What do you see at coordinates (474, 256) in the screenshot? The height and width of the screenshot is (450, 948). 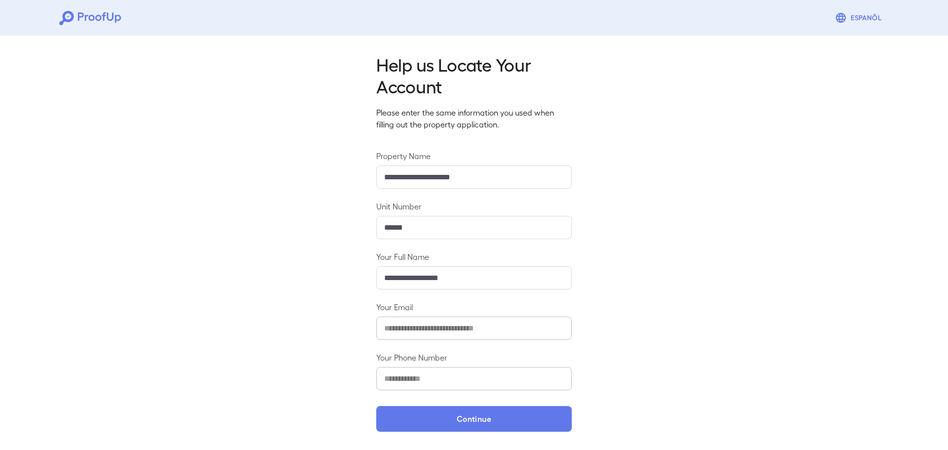 I see `label: Your Full Name` at bounding box center [474, 256].